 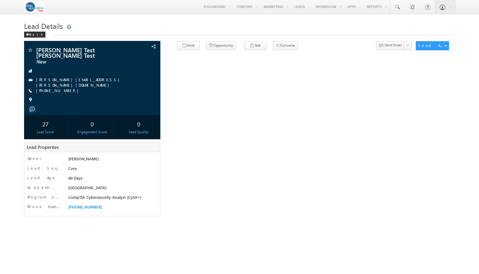 What do you see at coordinates (92, 132) in the screenshot?
I see `div: Engagement Score` at bounding box center [92, 132].